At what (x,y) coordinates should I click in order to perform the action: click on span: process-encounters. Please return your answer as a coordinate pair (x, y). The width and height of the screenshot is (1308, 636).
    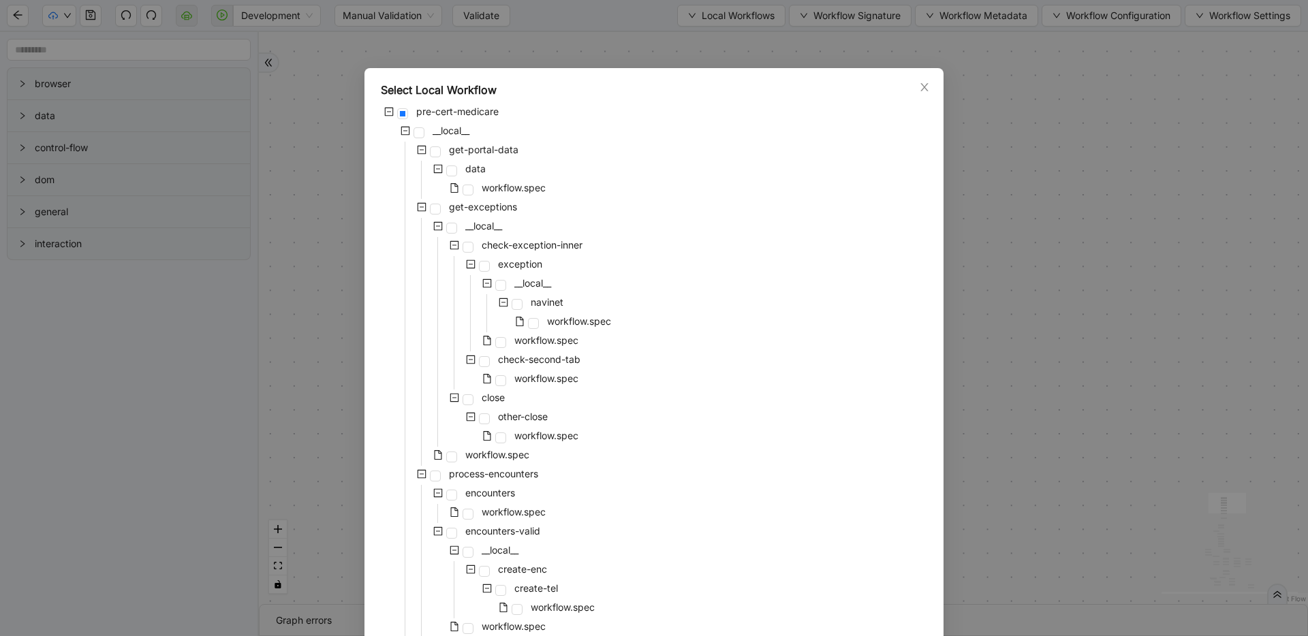
    Looking at the image, I should click on (493, 474).